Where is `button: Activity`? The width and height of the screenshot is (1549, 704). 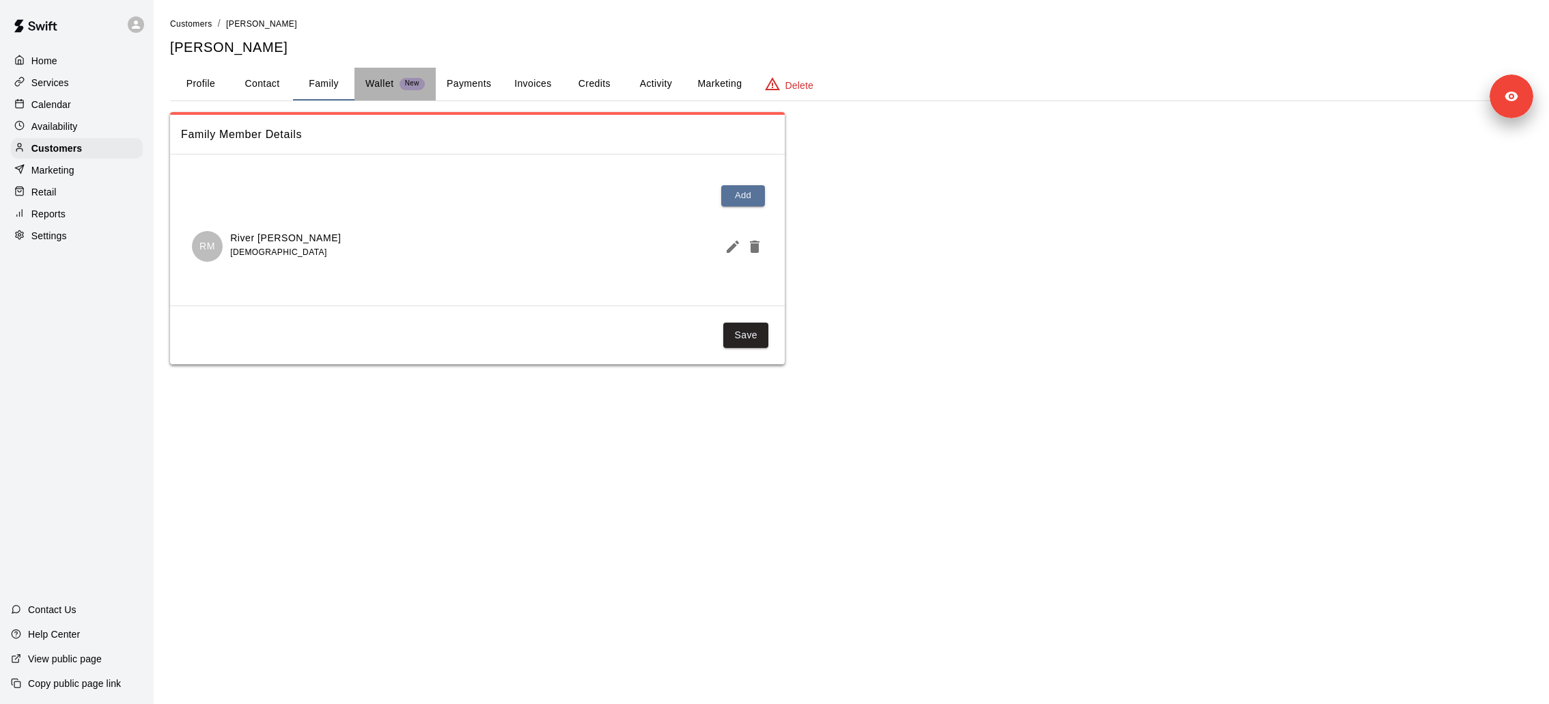 button: Activity is located at coordinates (656, 84).